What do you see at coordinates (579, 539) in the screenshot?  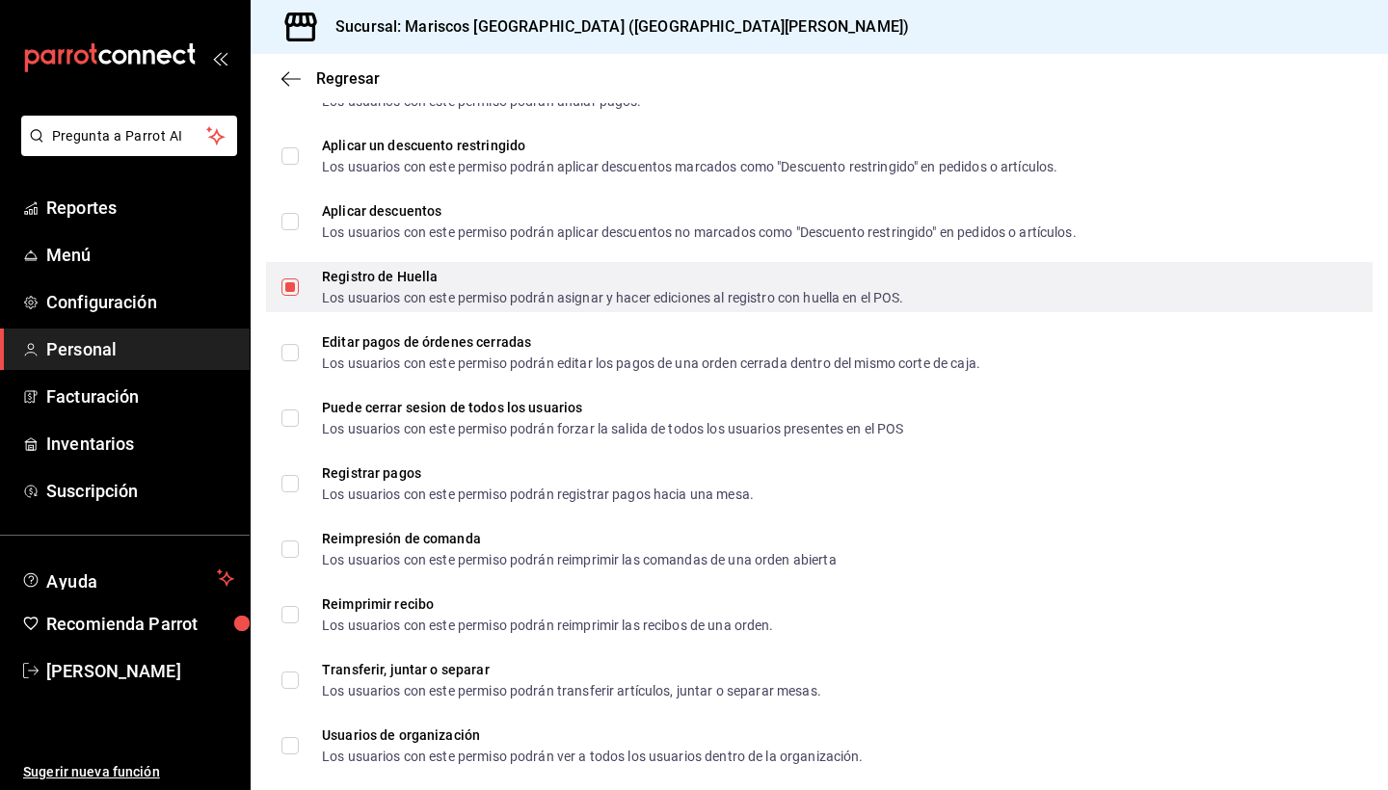 I see `div: Reimpresión de comanda` at bounding box center [579, 539].